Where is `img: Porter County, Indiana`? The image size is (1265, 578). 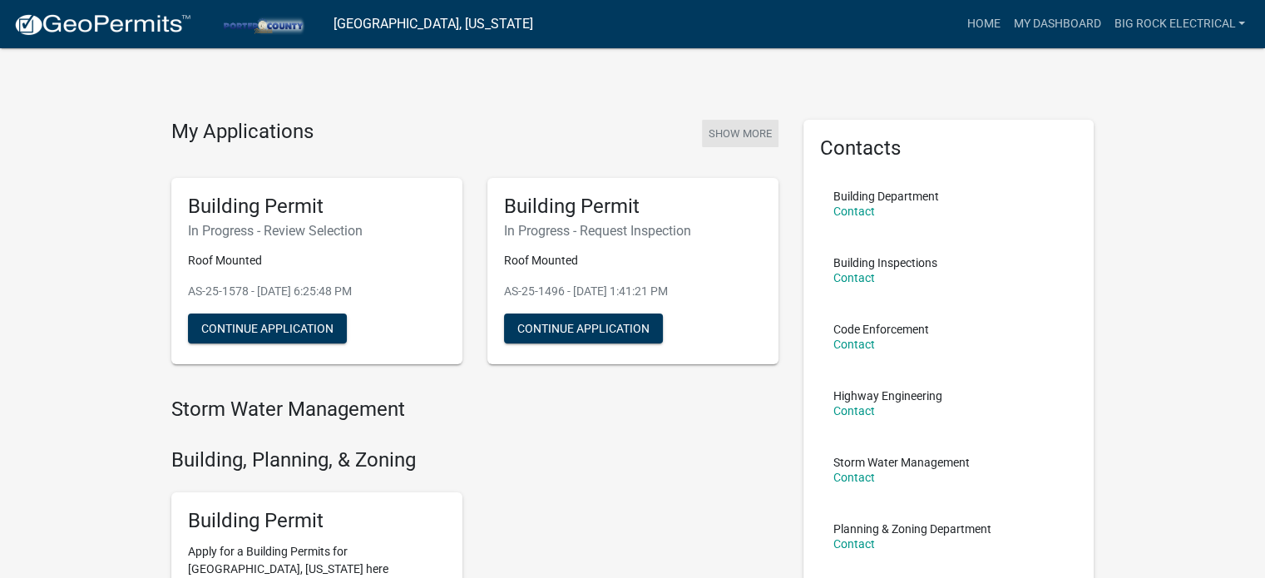 img: Porter County, Indiana is located at coordinates (262, 23).